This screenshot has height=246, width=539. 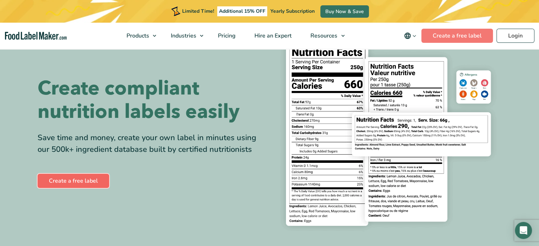 What do you see at coordinates (226, 36) in the screenshot?
I see `a: Pricing` at bounding box center [226, 36].